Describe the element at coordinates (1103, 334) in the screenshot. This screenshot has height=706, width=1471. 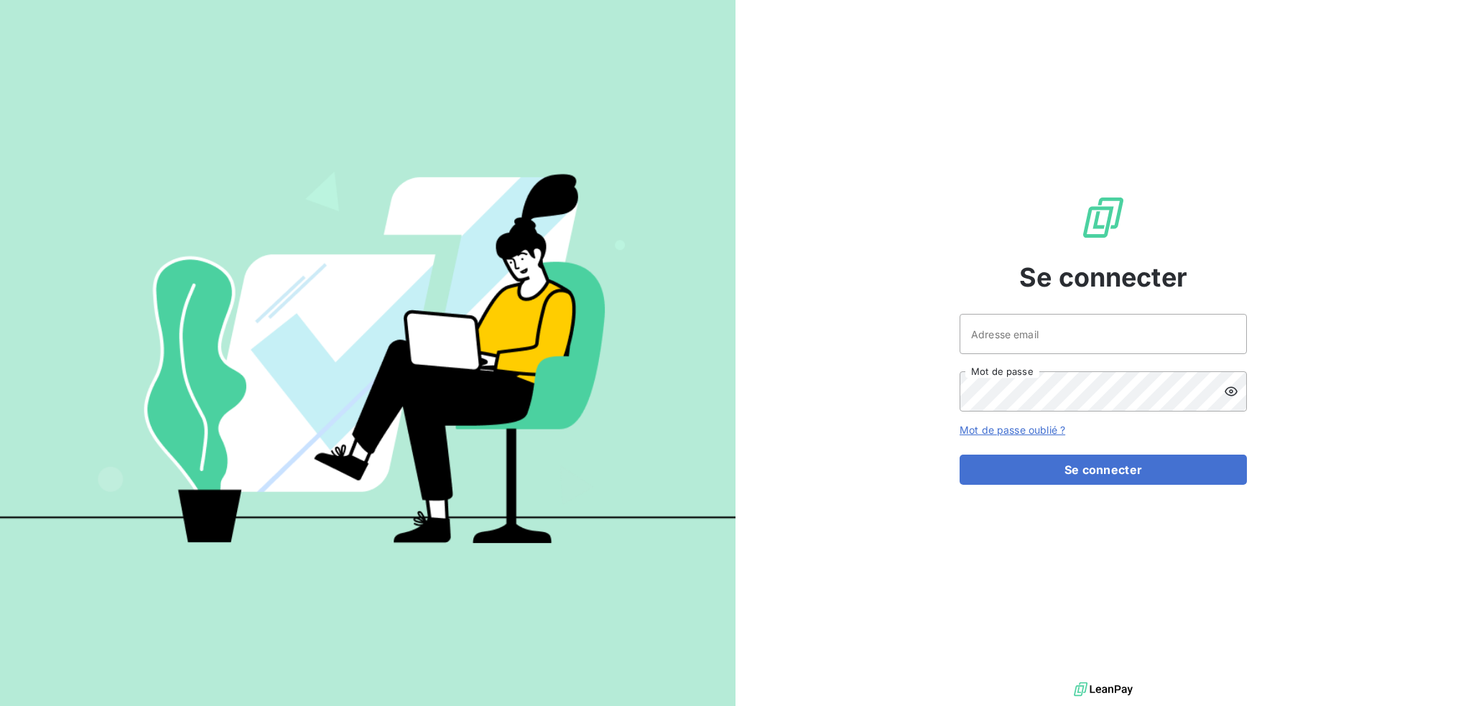
I see `input: placeholder` at that location.